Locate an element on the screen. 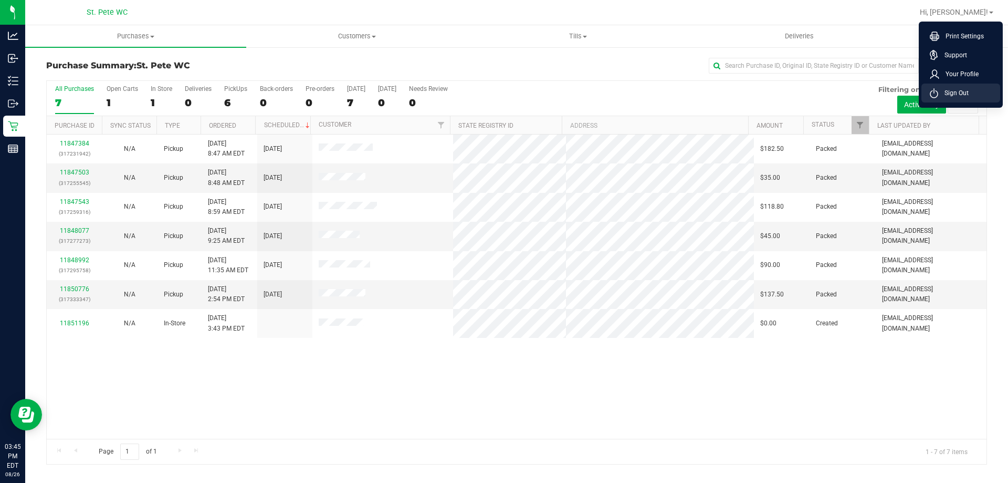  a: 11850776 is located at coordinates (75, 289).